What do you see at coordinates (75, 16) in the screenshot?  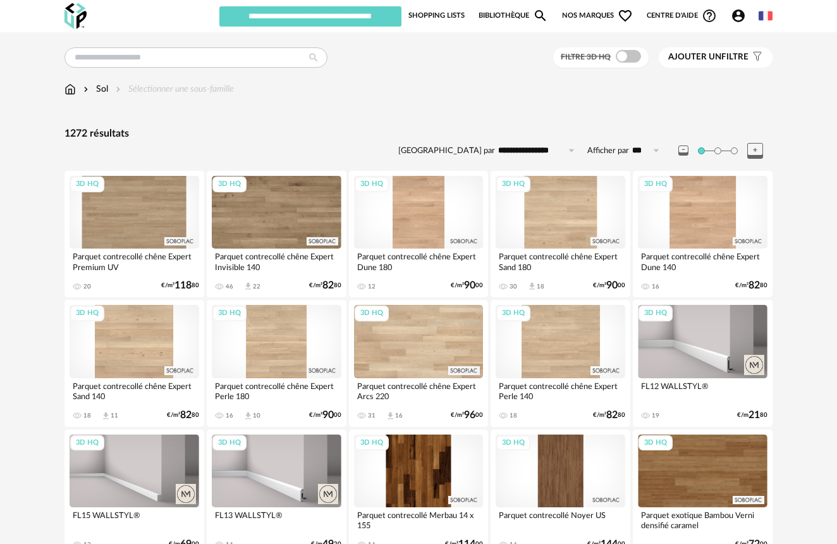 I see `img: OXP` at bounding box center [75, 16].